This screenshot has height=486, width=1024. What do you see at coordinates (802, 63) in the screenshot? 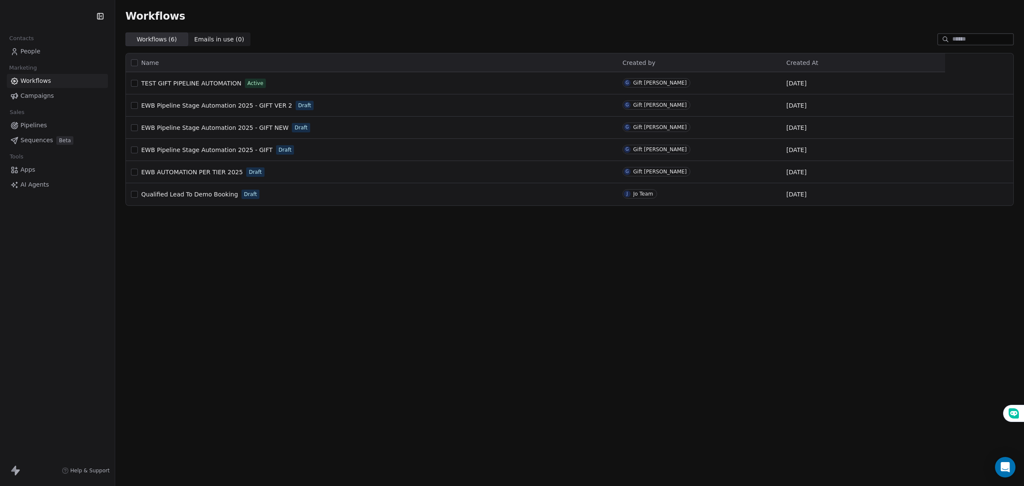
I see `span: Created At` at bounding box center [802, 63].